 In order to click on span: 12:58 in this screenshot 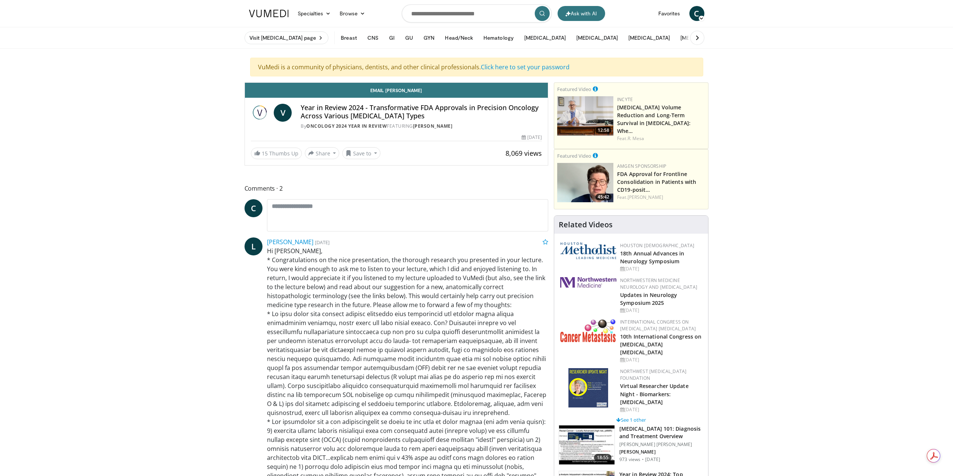, I will do `click(603, 130)`.